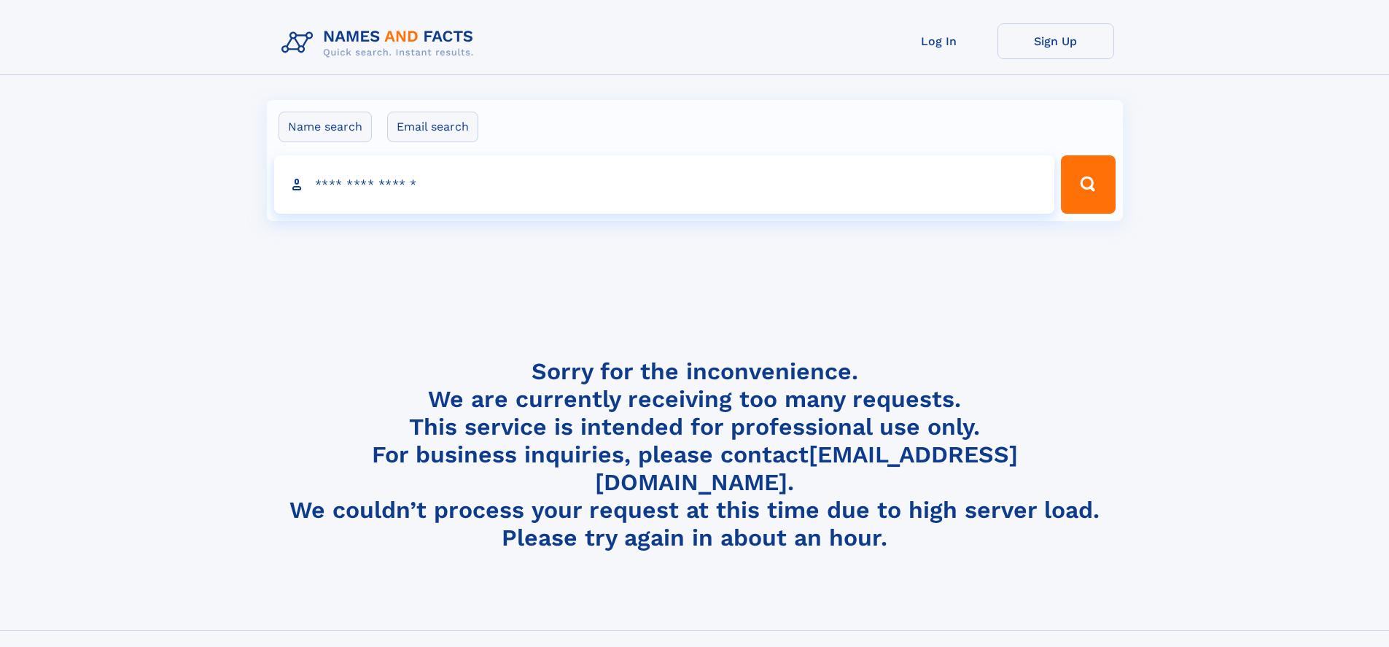 The image size is (1389, 647). I want to click on a: Log In, so click(939, 41).